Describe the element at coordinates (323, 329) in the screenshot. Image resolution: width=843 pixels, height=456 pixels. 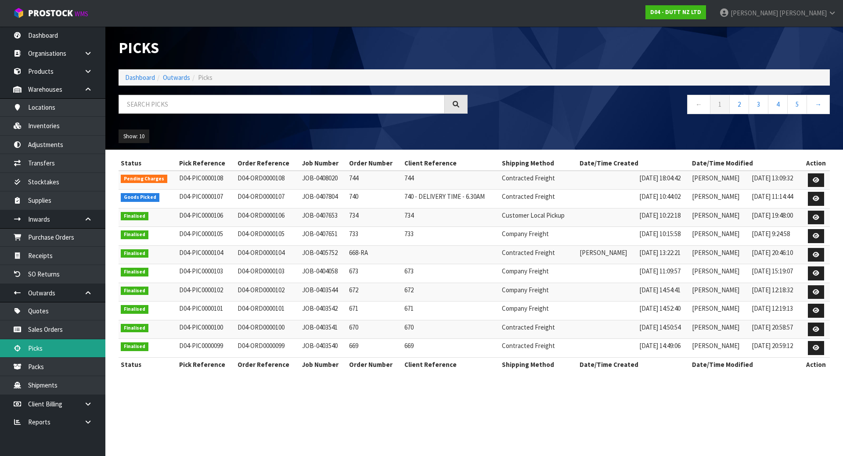
I see `td: JOB-0403541` at that location.